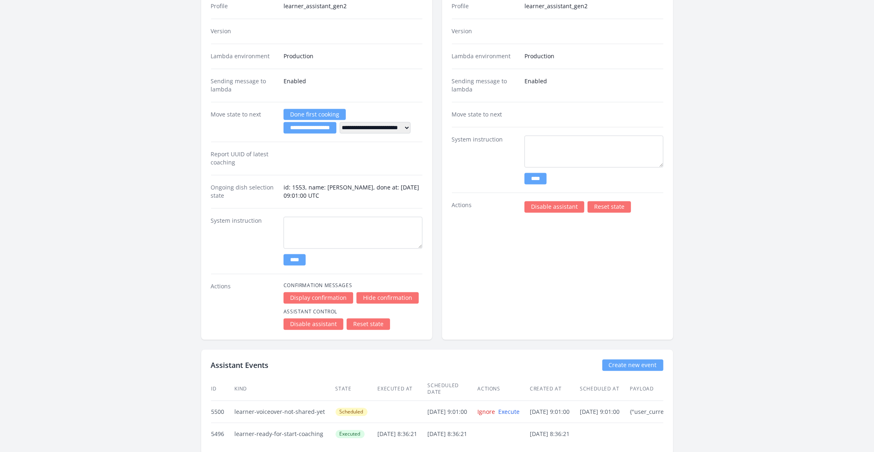 The height and width of the screenshot is (452, 874). What do you see at coordinates (285, 434) in the screenshot?
I see `td: learner-ready-for-start-coaching` at bounding box center [285, 434].